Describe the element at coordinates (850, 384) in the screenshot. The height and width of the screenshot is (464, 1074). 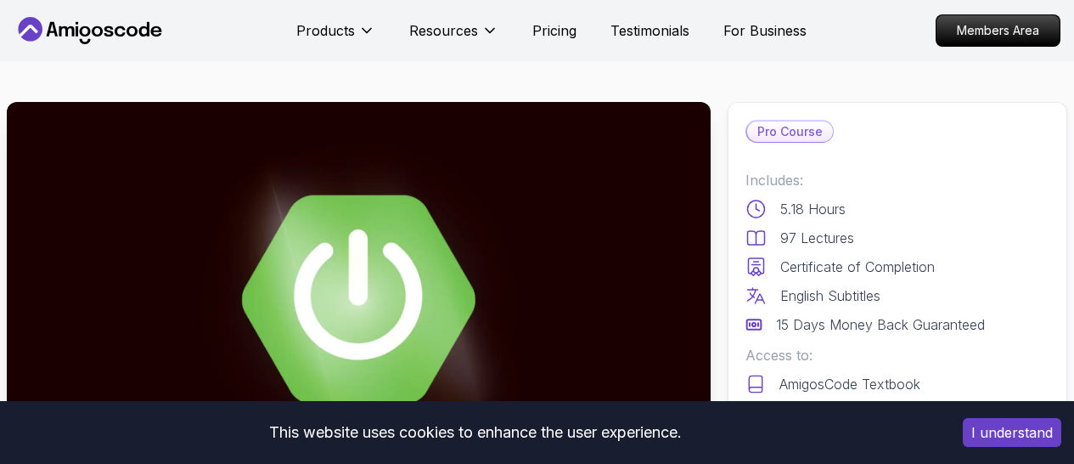
I see `p: AmigosCode Textbook` at that location.